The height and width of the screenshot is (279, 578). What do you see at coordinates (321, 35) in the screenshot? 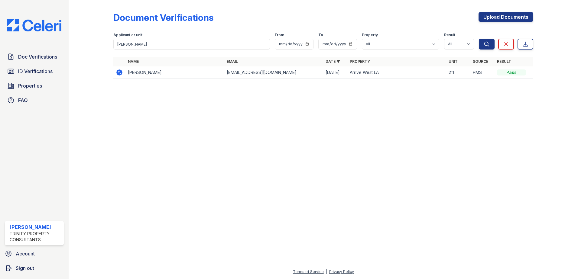
I see `label: To` at bounding box center [321, 35].